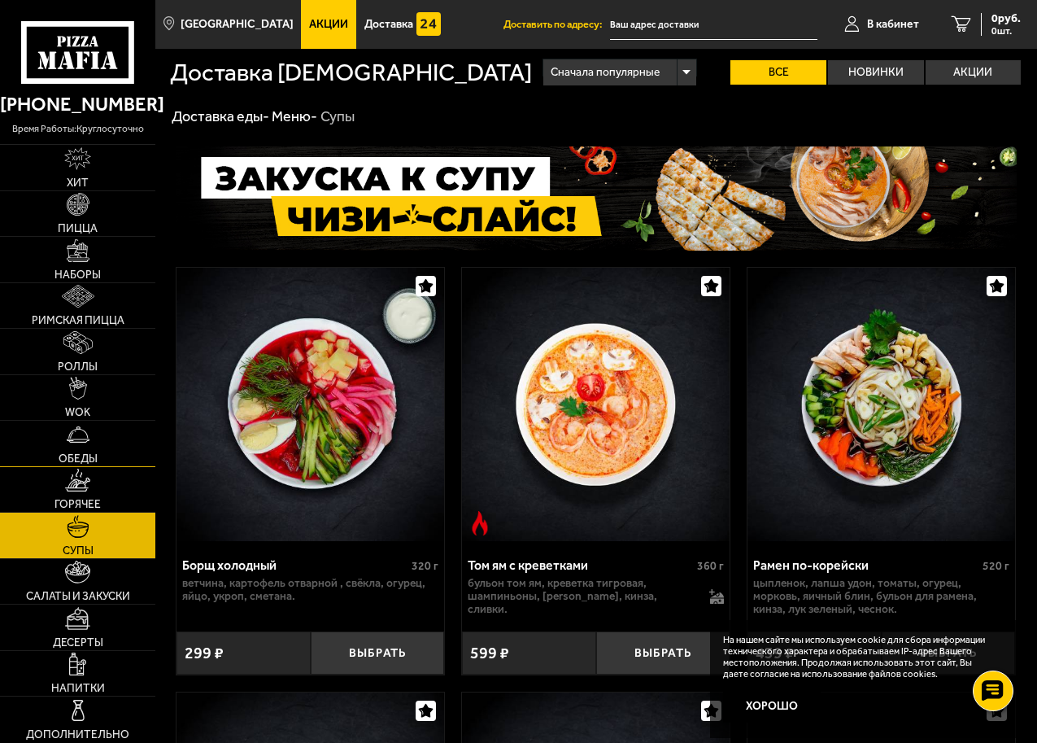 The width and height of the screenshot is (1037, 743). I want to click on span: Доставка, so click(389, 24).